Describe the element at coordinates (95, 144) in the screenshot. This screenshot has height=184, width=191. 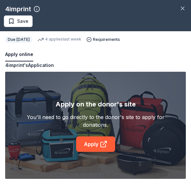
I see `a: Apply` at that location.